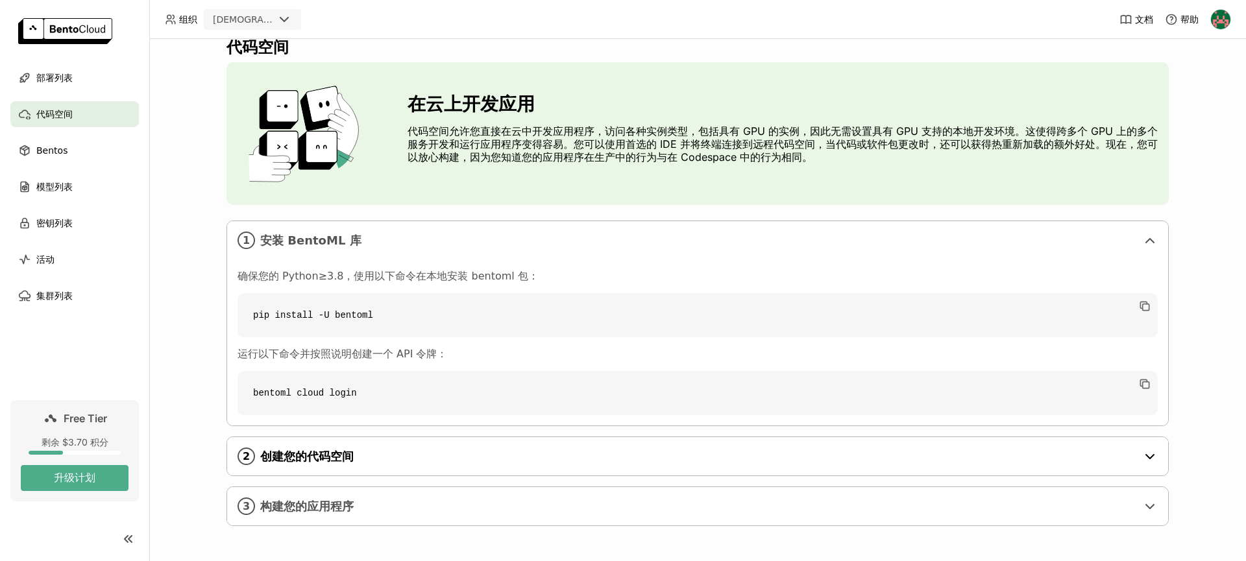  Describe the element at coordinates (697, 393) in the screenshot. I see `code: bentoml cloud login` at that location.